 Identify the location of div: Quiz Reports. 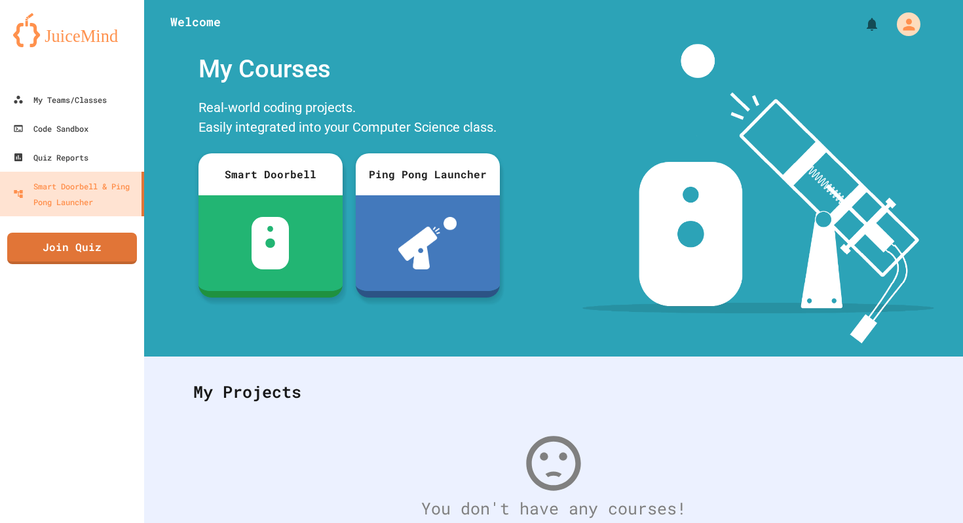
(50, 157).